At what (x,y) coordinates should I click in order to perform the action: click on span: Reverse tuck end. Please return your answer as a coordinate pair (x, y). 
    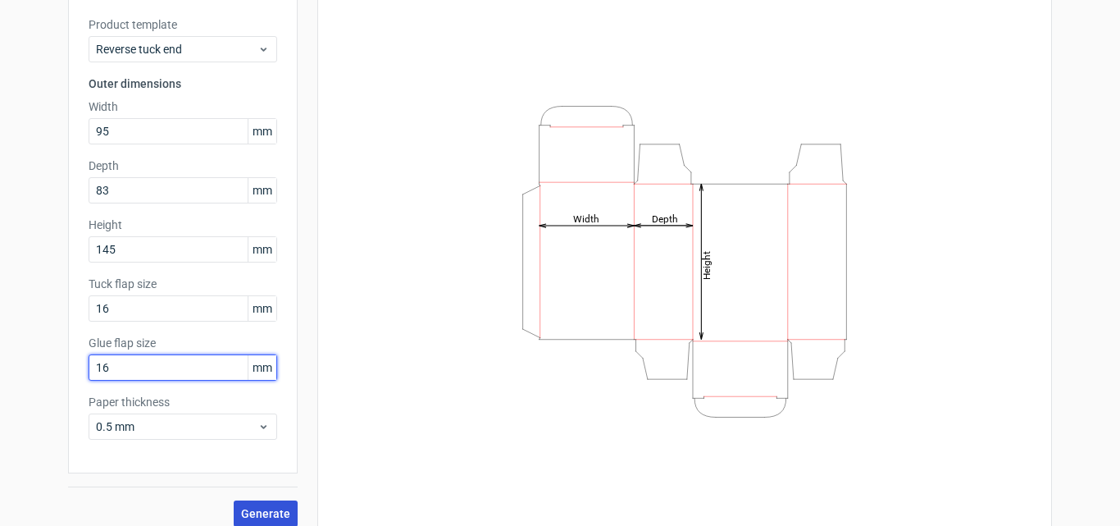
    Looking at the image, I should click on (176, 49).